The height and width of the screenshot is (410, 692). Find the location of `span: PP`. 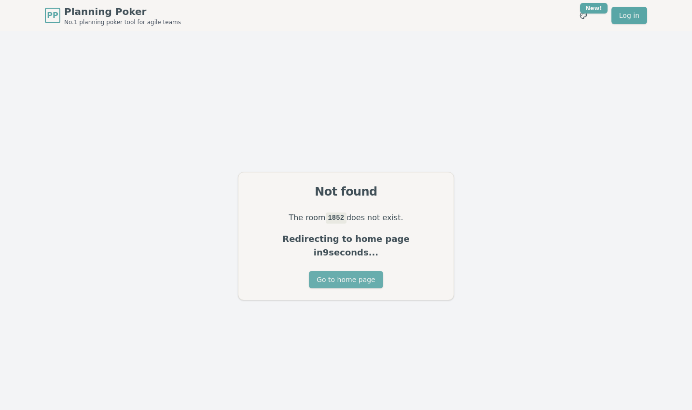

span: PP is located at coordinates (52, 15).